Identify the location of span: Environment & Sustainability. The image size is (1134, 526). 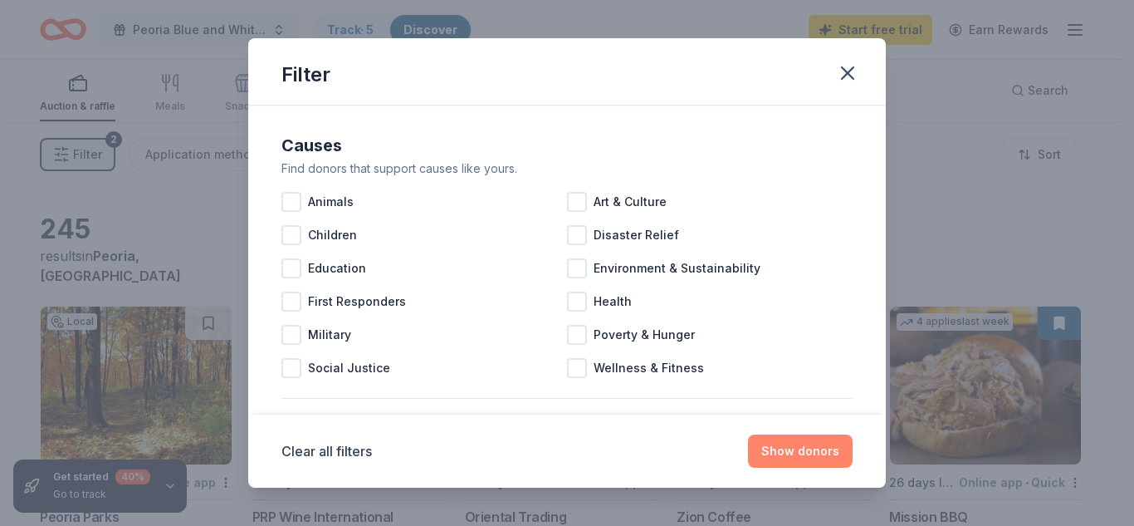
(677, 268).